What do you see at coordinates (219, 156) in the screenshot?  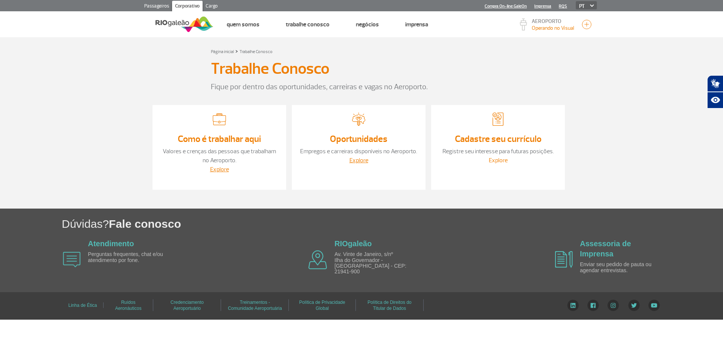 I see `a: Valores e crenças das pessoas que trabalham no Aeroporto.` at bounding box center [219, 156].